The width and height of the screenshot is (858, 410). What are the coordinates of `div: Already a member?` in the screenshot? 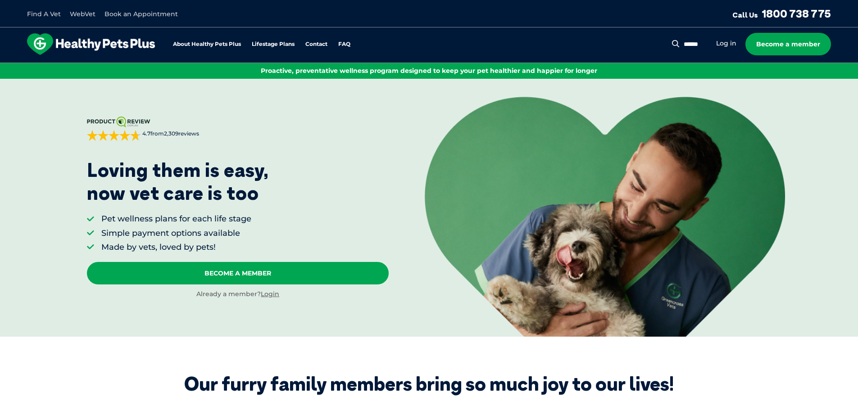 It's located at (238, 295).